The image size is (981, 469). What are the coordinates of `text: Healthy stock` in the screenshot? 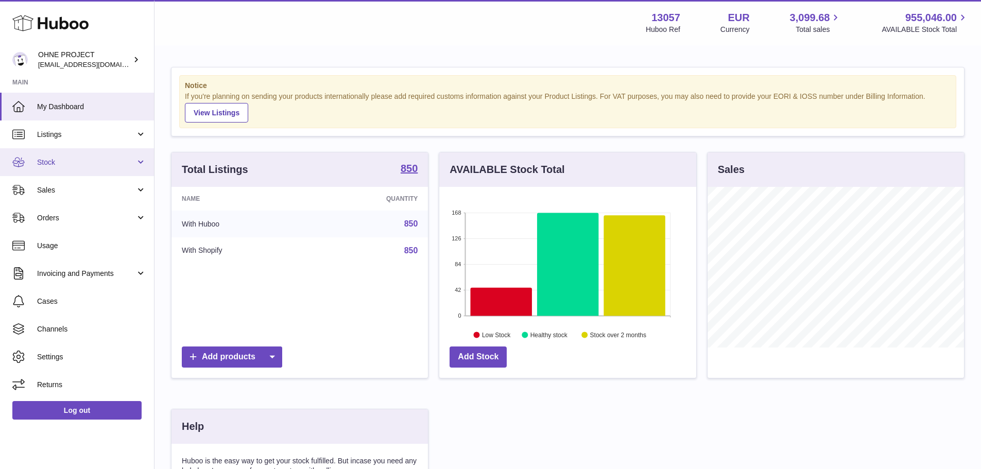 It's located at (549, 335).